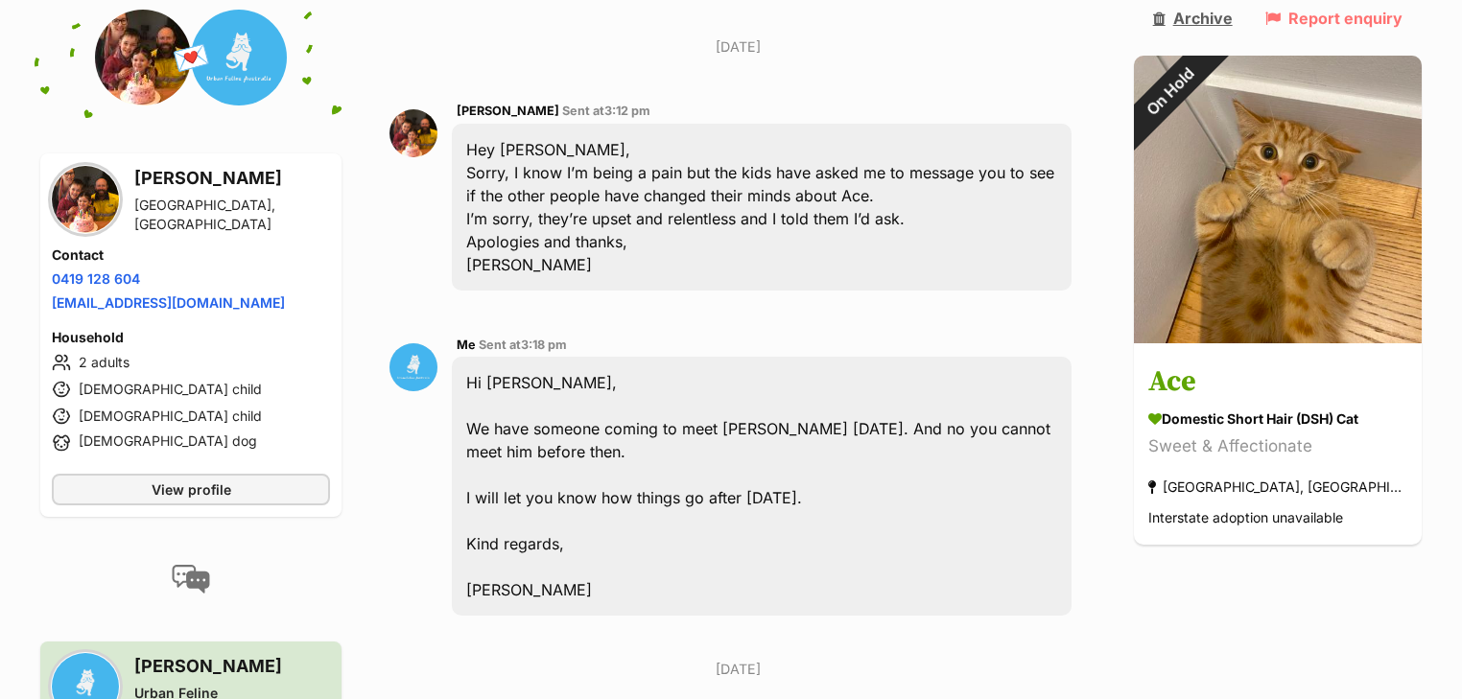 The width and height of the screenshot is (1462, 699). Describe the element at coordinates (1333, 18) in the screenshot. I see `a: Report enquiry` at that location.